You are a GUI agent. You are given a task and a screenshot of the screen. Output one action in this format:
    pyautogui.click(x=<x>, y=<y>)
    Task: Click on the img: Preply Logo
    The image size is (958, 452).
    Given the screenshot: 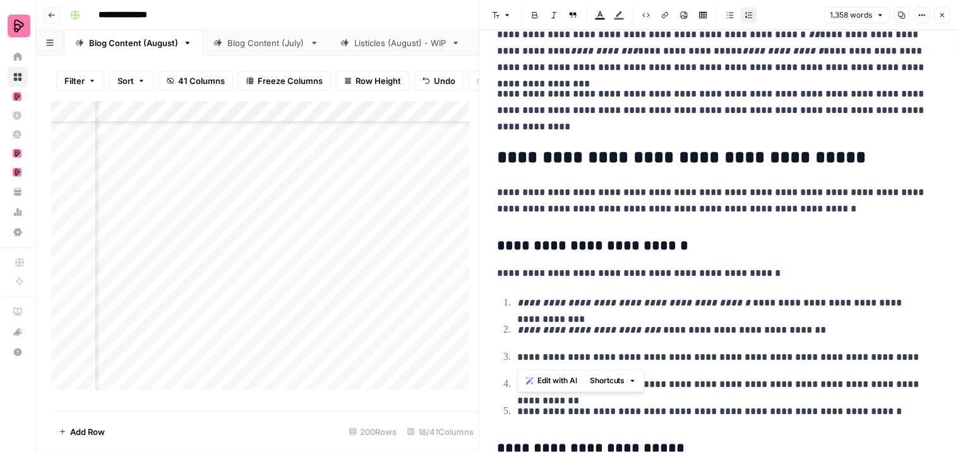 What is the action you would take?
    pyautogui.click(x=19, y=26)
    